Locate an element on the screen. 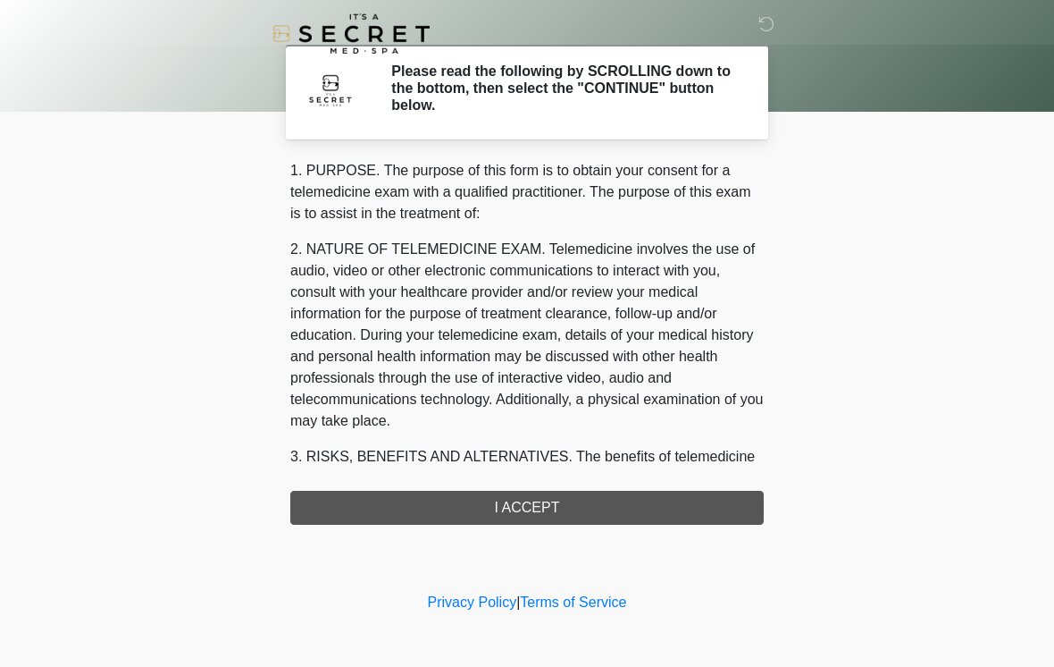 This screenshot has width=1054, height=667. img: It's A Secret Med Spa Logo is located at coordinates (351, 33).